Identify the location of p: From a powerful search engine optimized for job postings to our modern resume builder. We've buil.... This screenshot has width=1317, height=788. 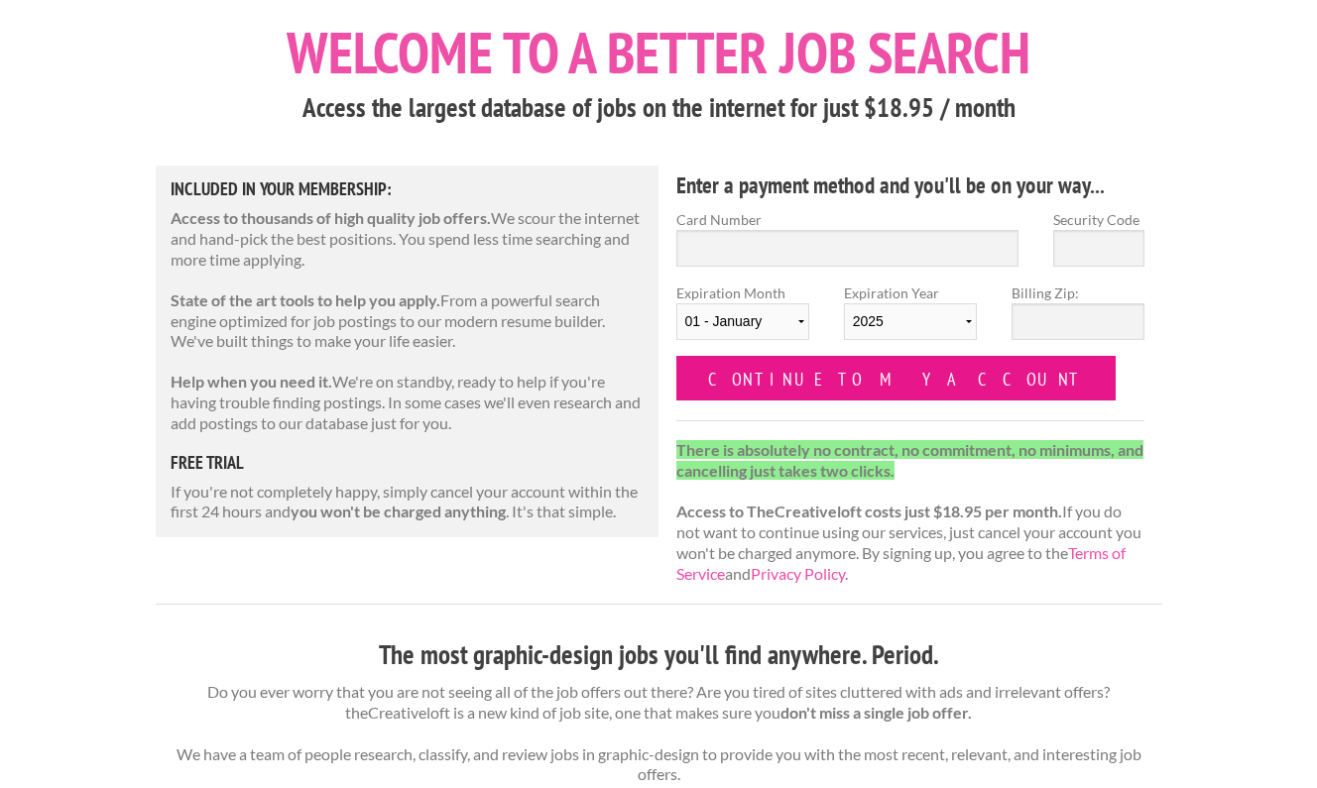
(408, 321).